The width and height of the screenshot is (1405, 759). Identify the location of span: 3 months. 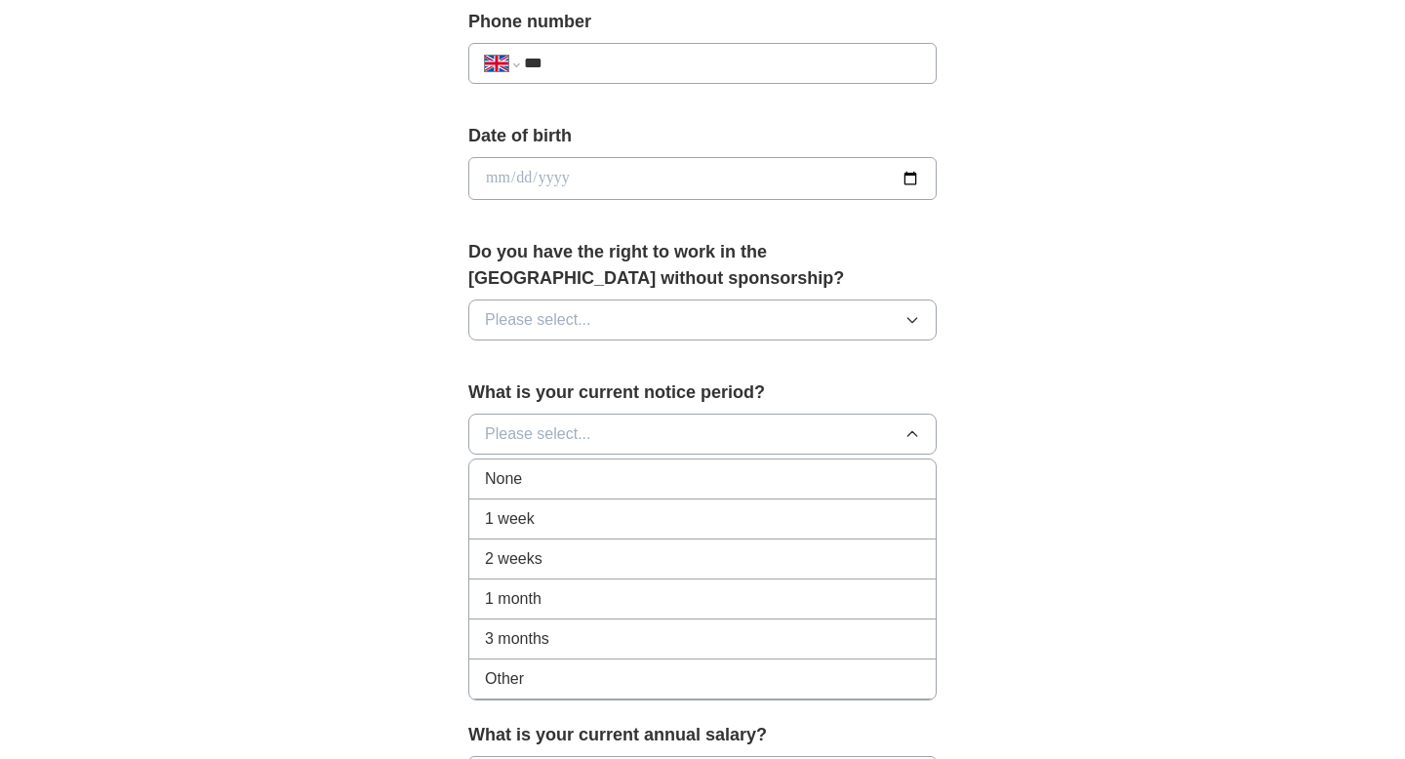
(517, 639).